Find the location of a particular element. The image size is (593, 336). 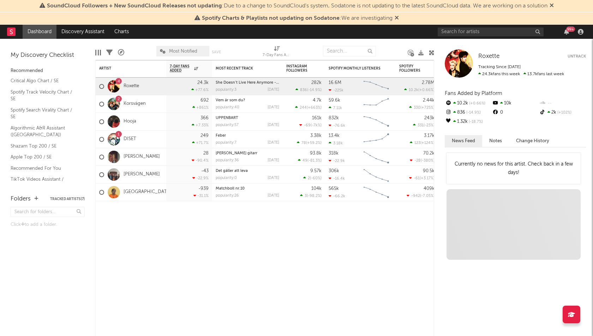

div: +7.33 % is located at coordinates (200, 125).